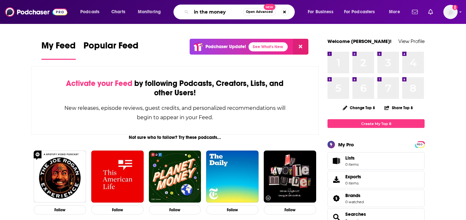  I want to click on a: Searches, so click(355, 214).